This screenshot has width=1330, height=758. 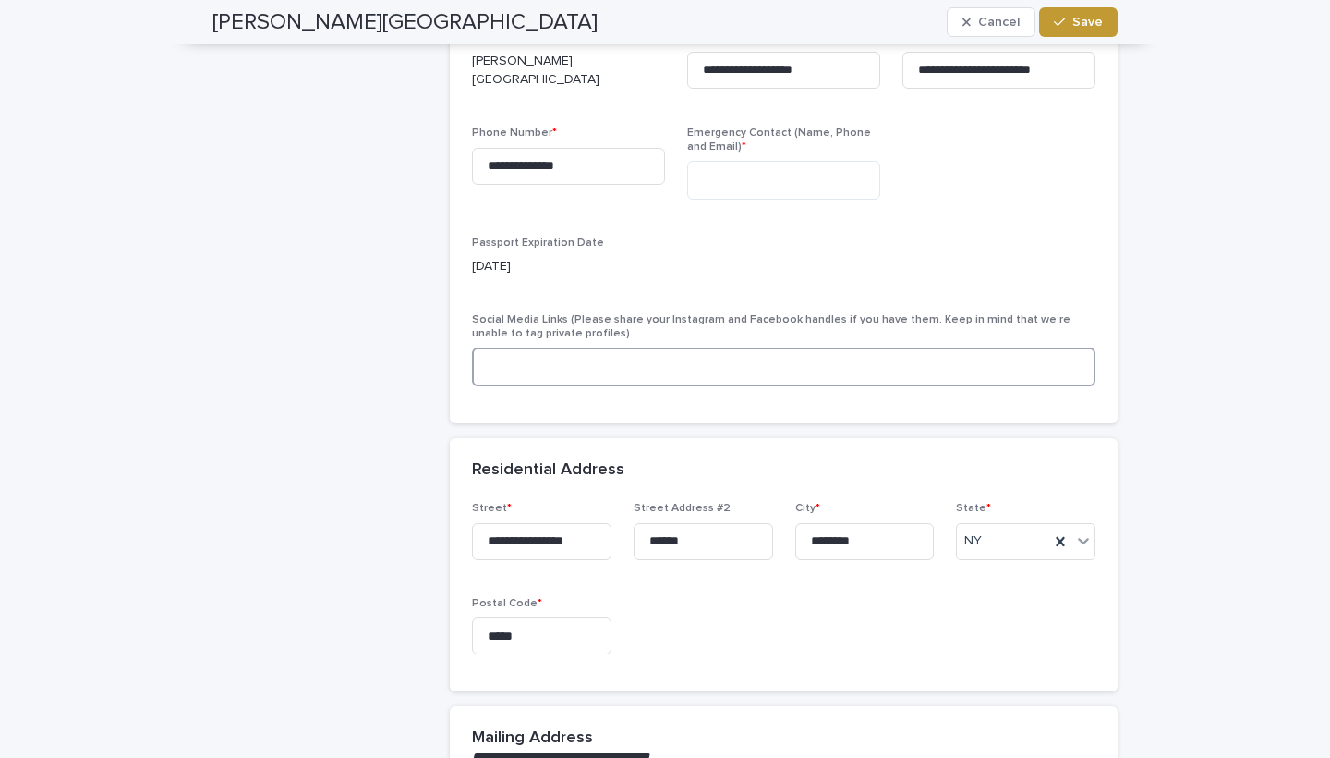 What do you see at coordinates (538, 243) in the screenshot?
I see `span: Passport Expiration Date` at bounding box center [538, 243].